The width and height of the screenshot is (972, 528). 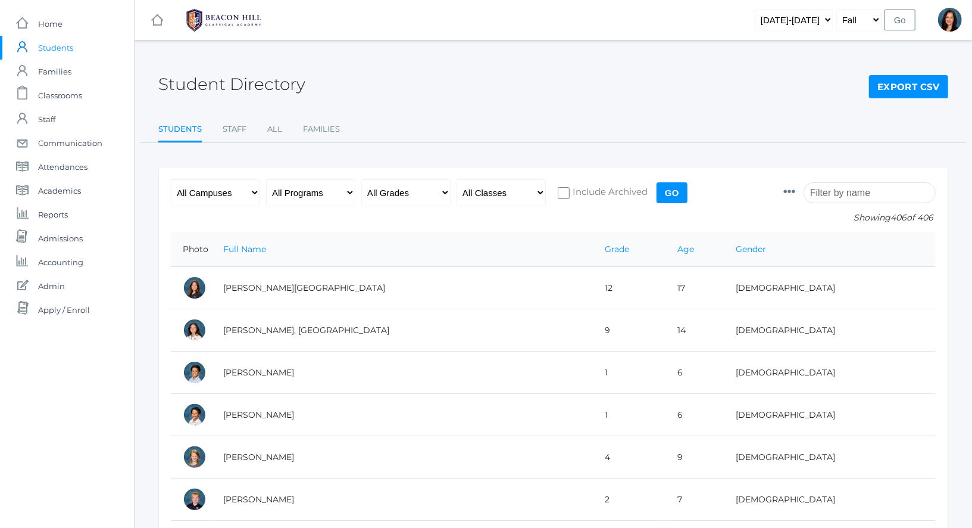 What do you see at coordinates (195, 414) in the screenshot?
I see `div: Grayson Abrea` at bounding box center [195, 414].